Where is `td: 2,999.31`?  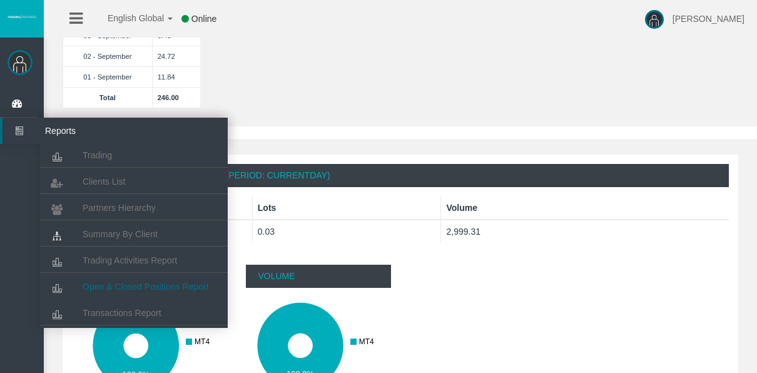
td: 2,999.31 is located at coordinates (585, 231).